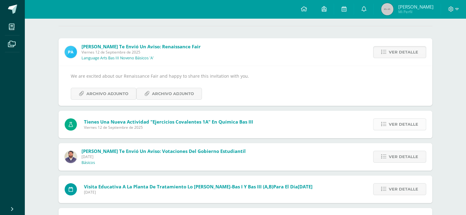 The width and height of the screenshot is (466, 215). Describe the element at coordinates (71, 157) in the screenshot. I see `img: 3c88fd5534d10fcfcc6911e8303bbf43.png` at that location.